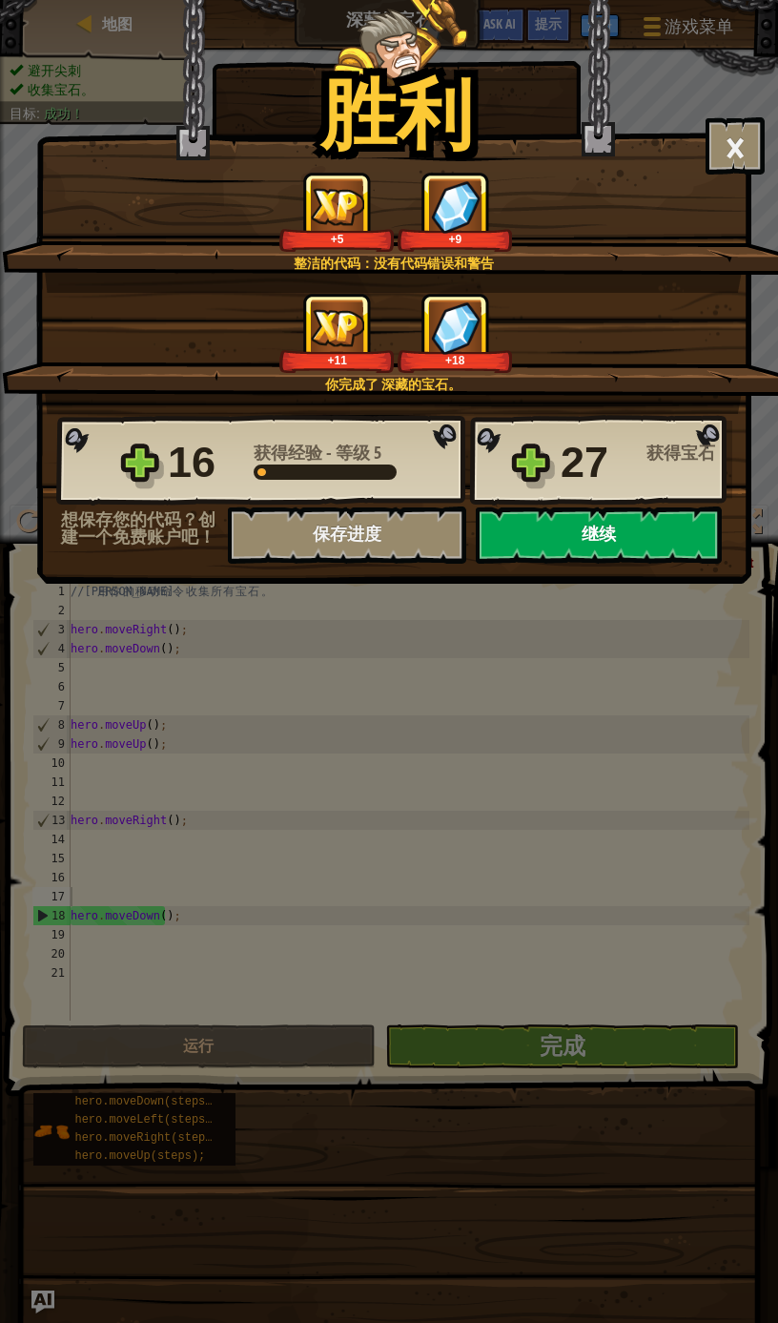 The height and width of the screenshot is (1323, 778). I want to click on button: 保存进度, so click(347, 535).